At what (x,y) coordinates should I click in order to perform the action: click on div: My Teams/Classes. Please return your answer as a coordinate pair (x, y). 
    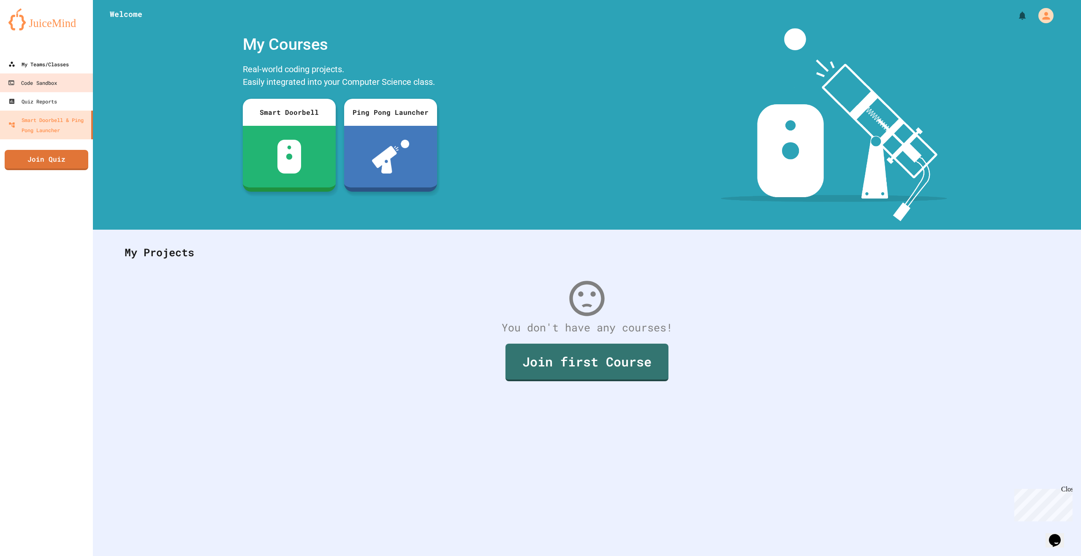
    Looking at the image, I should click on (38, 64).